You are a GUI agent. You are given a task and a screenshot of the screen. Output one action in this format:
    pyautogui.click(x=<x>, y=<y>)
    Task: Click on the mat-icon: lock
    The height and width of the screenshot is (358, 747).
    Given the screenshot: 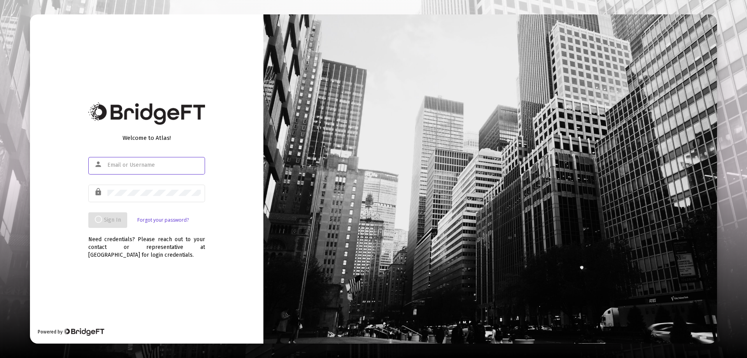 What is the action you would take?
    pyautogui.click(x=99, y=192)
    